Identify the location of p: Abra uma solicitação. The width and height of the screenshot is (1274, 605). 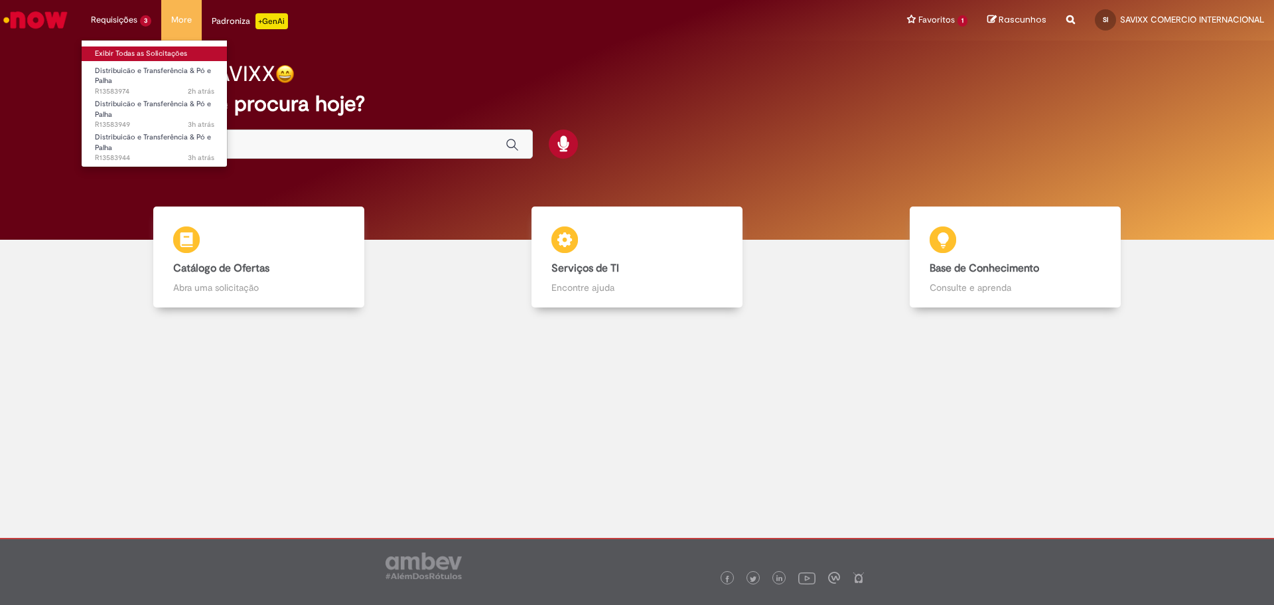
(259, 287).